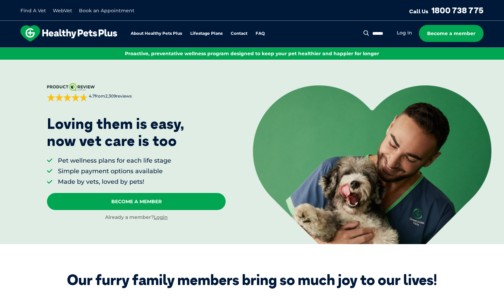  I want to click on a: Log in, so click(405, 33).